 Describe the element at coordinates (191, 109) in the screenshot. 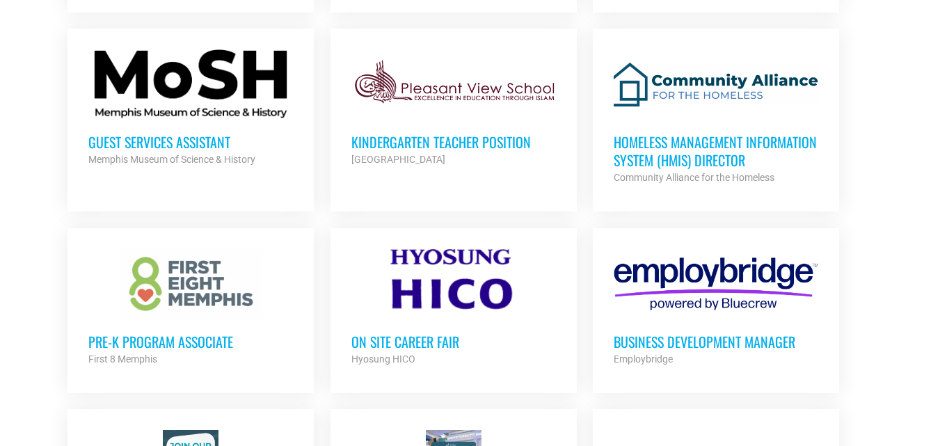

I see `a: Guest Services Assistant Memphis Museum of Science & History` at that location.